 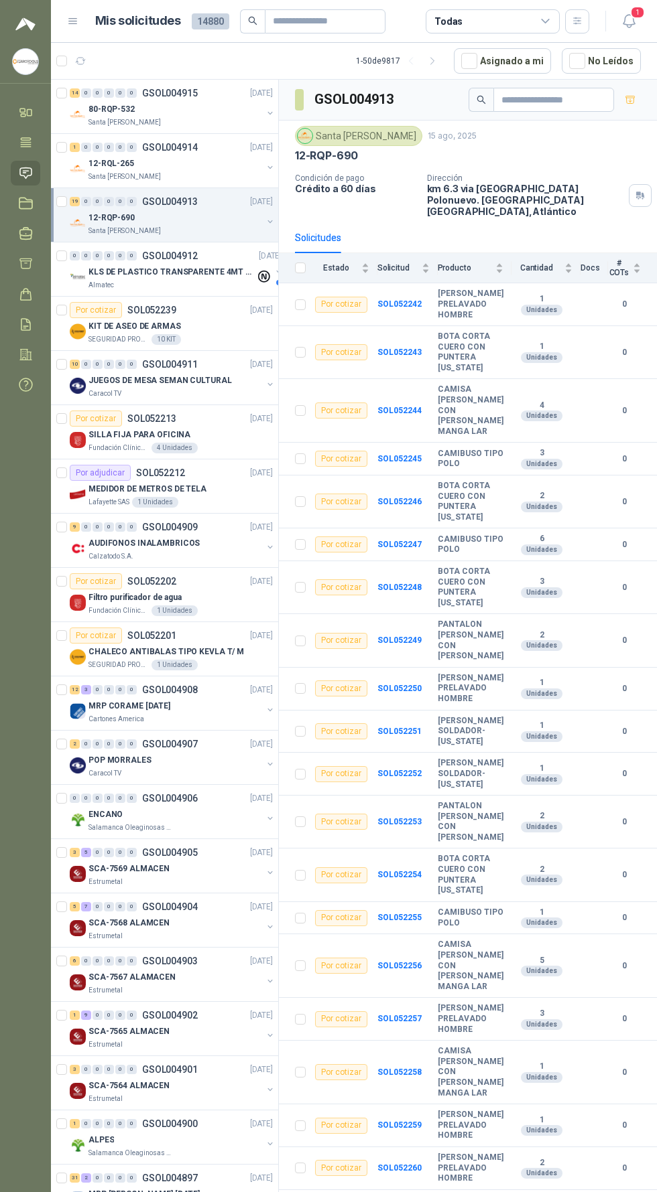 I want to click on div: 3, so click(x=74, y=1070).